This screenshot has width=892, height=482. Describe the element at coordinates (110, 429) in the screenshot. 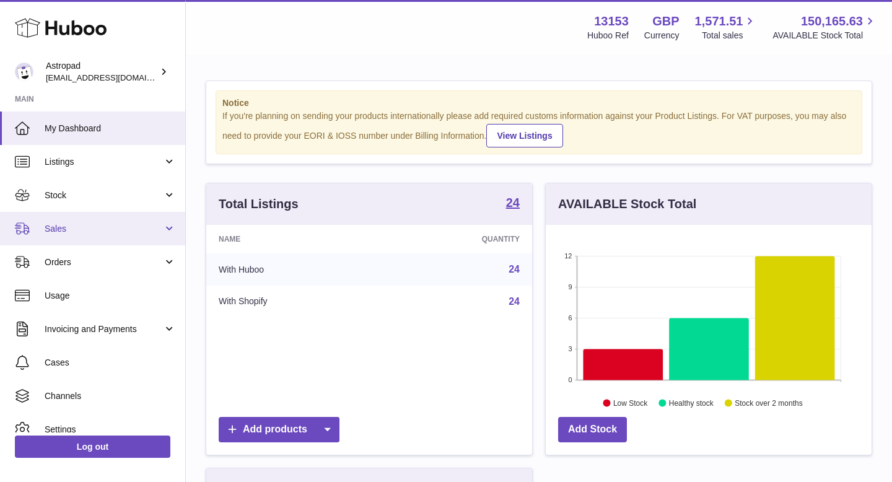

I see `span: Settings` at that location.